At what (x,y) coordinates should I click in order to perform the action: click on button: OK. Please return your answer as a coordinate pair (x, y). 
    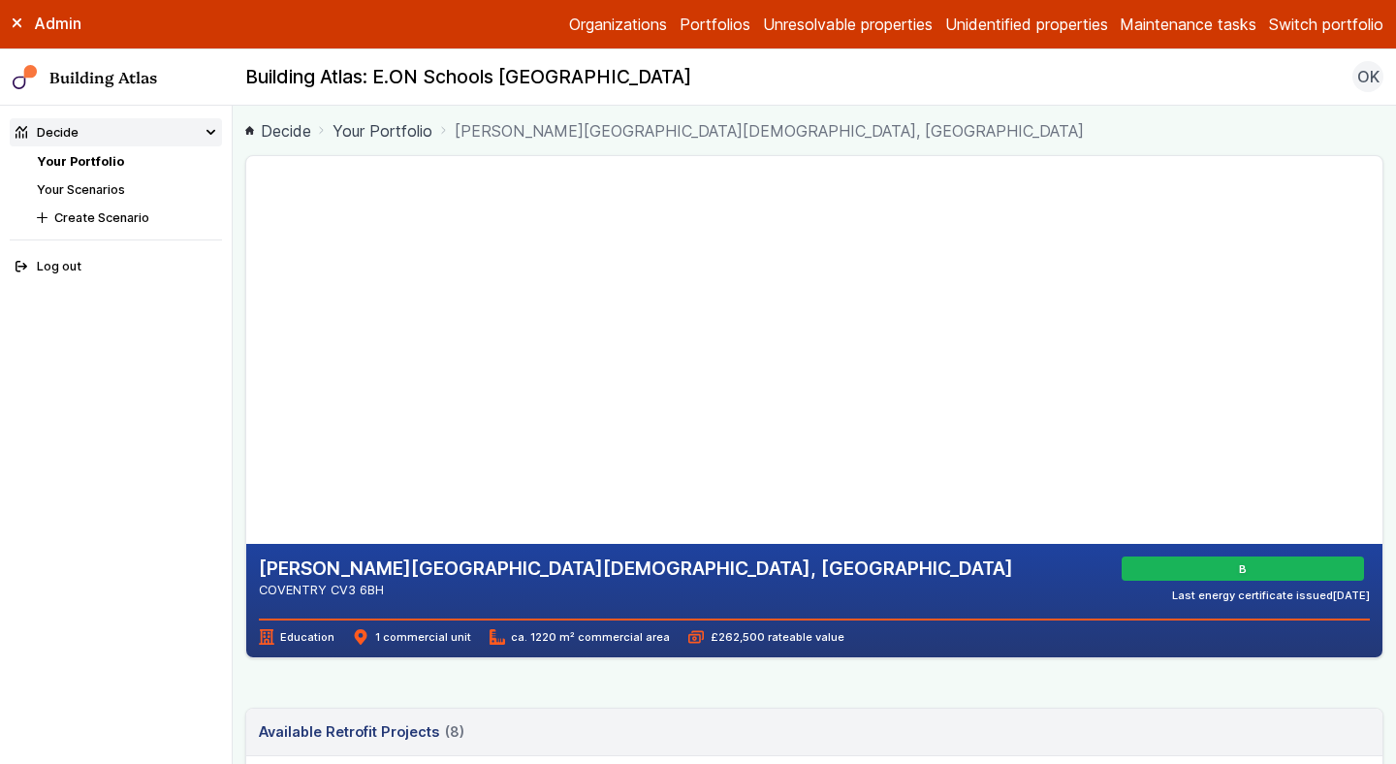
    Looking at the image, I should click on (1368, 77).